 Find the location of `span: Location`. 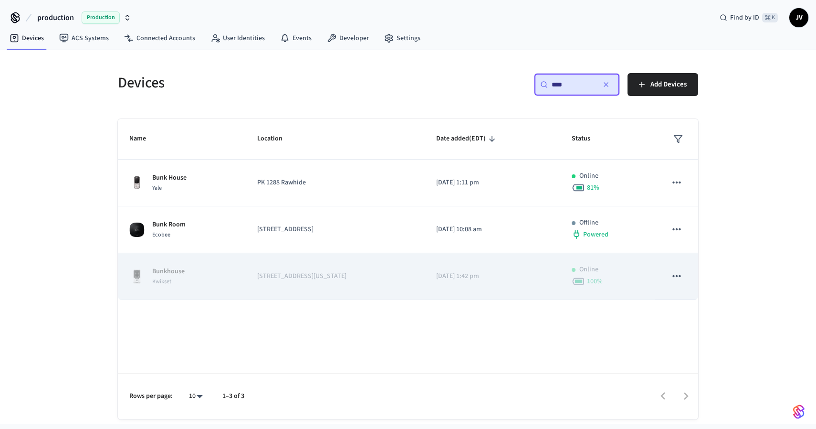

span: Location is located at coordinates (276, 138).